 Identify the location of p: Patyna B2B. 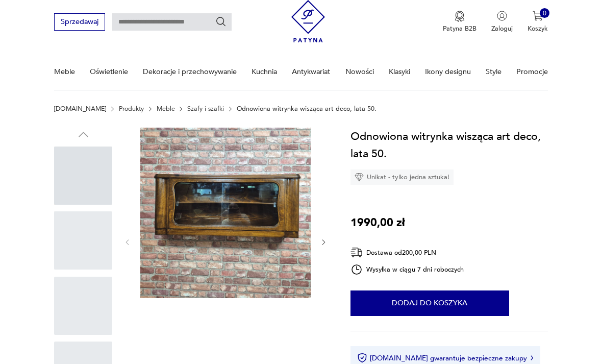
(460, 29).